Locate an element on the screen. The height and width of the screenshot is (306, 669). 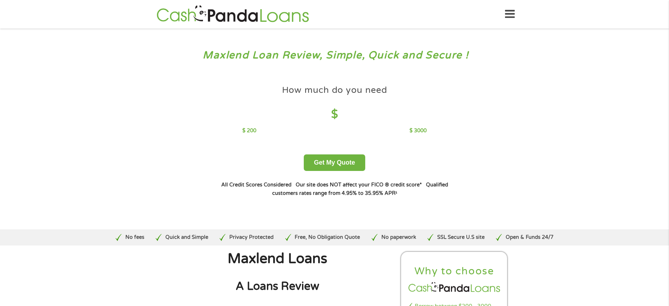
button: Get My Quote is located at coordinates (334, 162).